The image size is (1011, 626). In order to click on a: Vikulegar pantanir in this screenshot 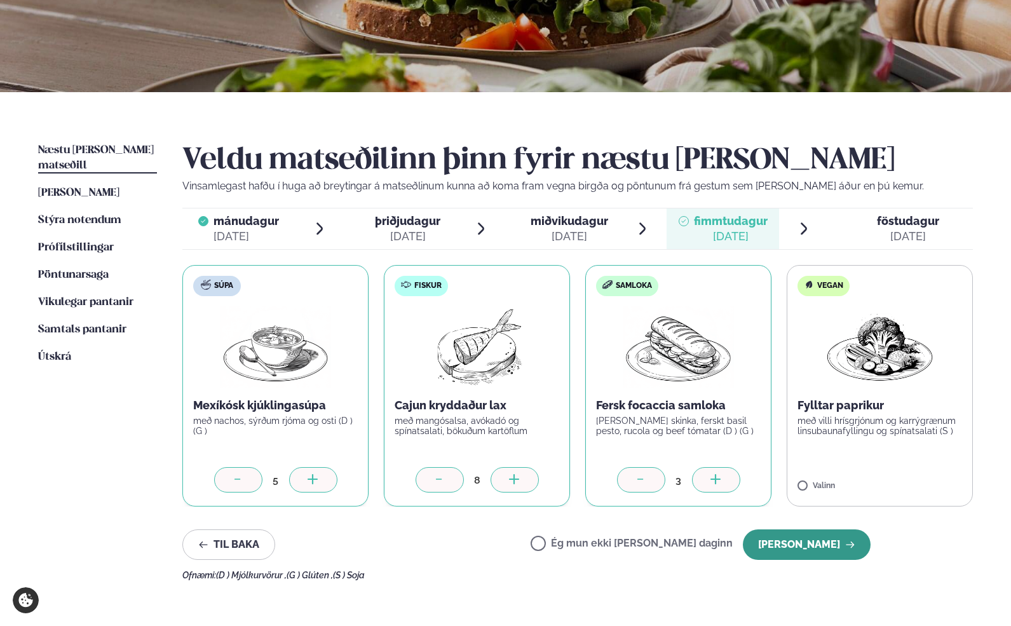, I will do `click(86, 302)`.